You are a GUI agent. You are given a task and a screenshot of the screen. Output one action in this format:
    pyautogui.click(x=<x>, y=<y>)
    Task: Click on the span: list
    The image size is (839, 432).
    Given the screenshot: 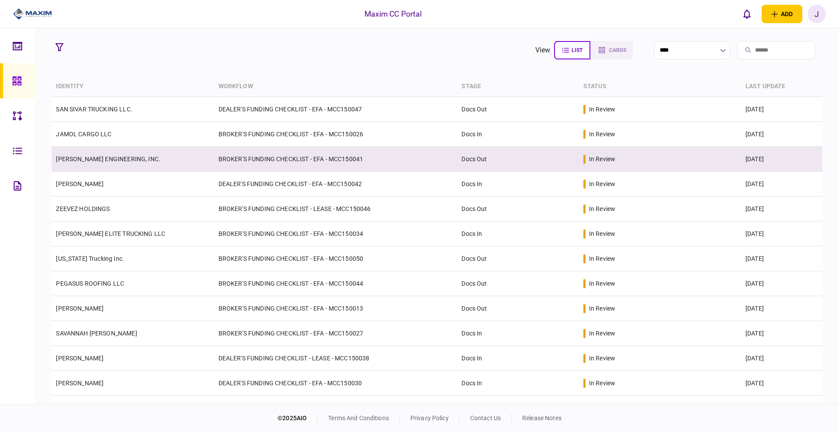 What is the action you would take?
    pyautogui.click(x=577, y=50)
    